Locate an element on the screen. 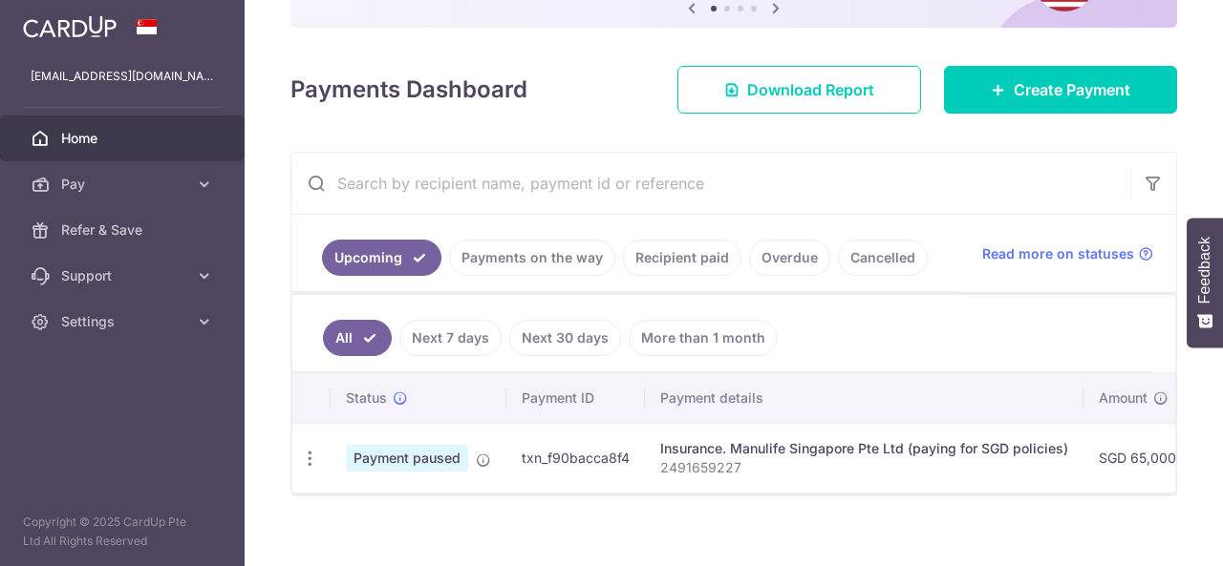 This screenshot has height=566, width=1223. a: Cancelled is located at coordinates (883, 258).